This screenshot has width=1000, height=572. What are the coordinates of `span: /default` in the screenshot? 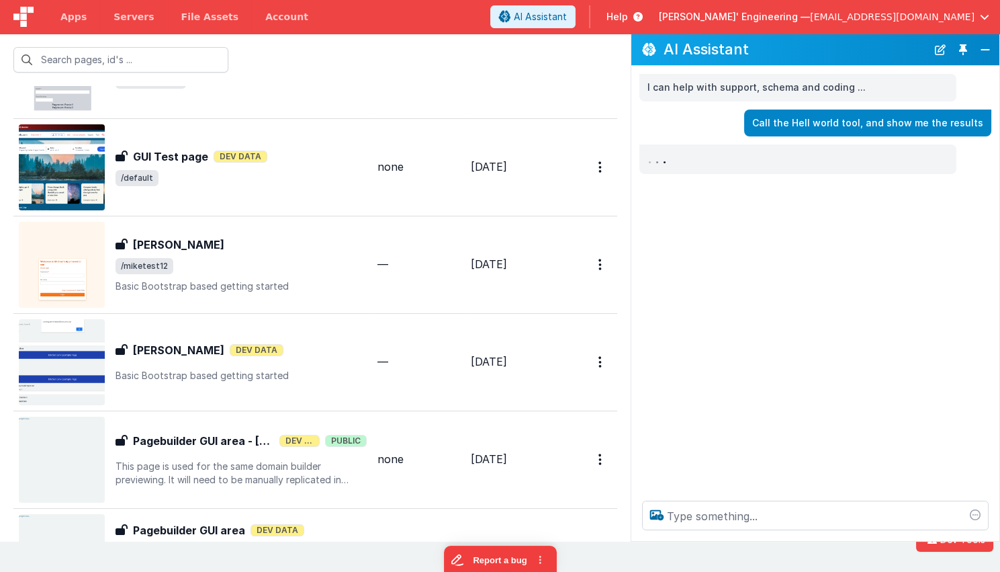 It's located at (137, 178).